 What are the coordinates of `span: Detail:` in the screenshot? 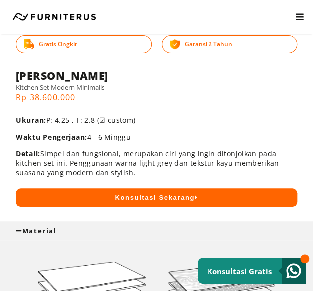 It's located at (28, 153).